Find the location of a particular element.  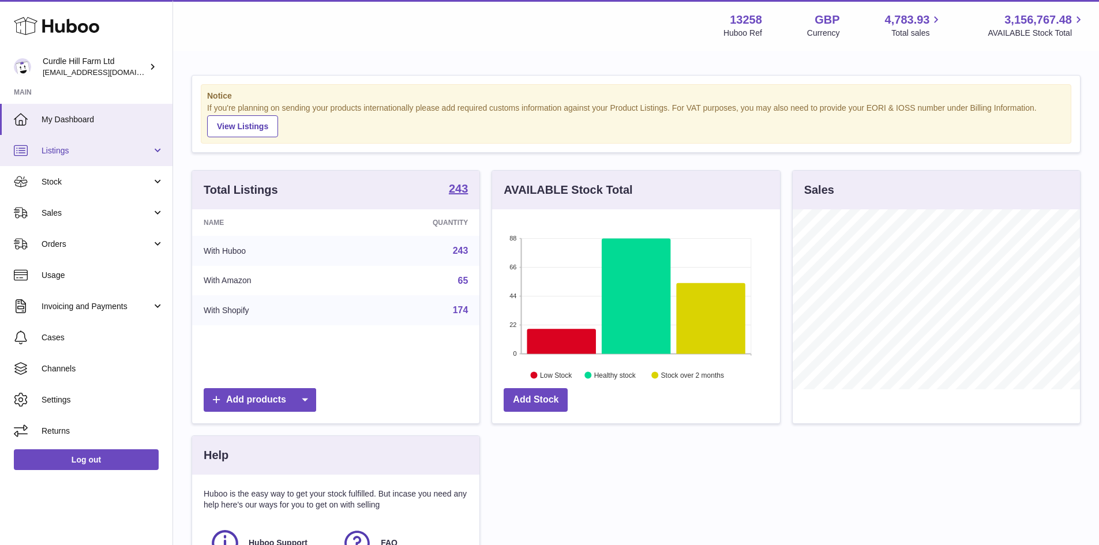

text: 66 is located at coordinates (514, 267).